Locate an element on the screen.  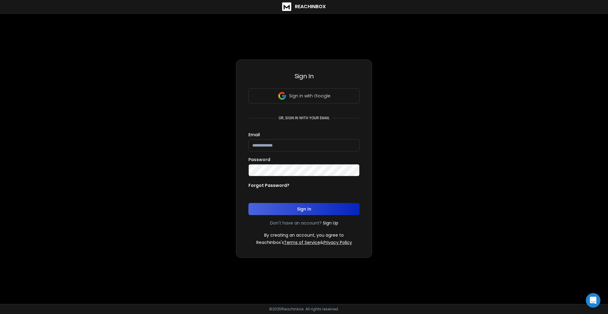
p: Don't have an account? is located at coordinates (296, 223).